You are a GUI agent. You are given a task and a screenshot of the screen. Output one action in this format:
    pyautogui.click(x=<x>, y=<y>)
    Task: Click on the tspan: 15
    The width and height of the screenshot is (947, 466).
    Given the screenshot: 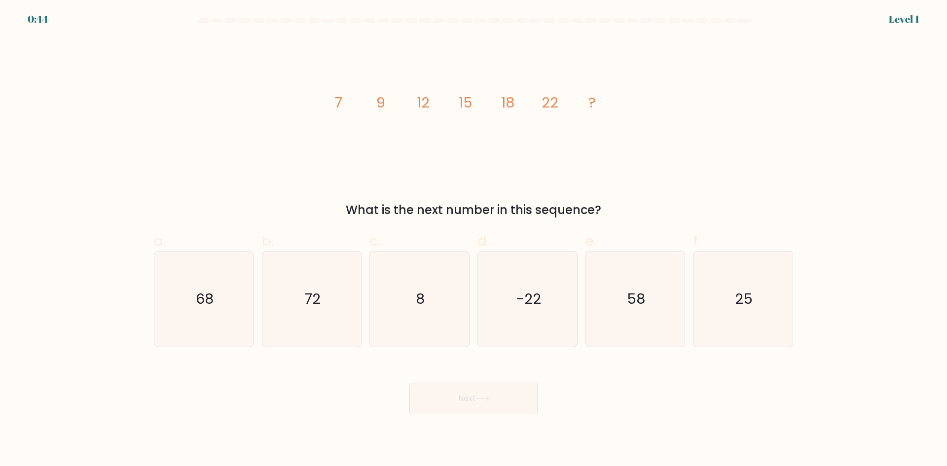 What is the action you would take?
    pyautogui.click(x=465, y=103)
    